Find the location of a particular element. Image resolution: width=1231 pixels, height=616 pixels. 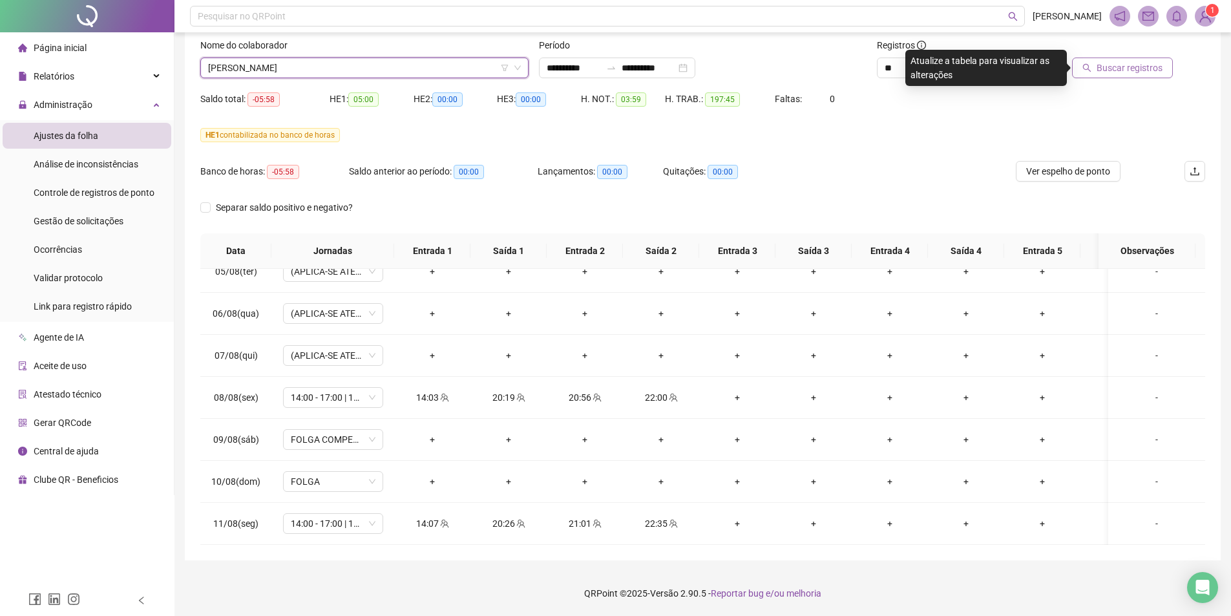

div: Quitações: is located at coordinates (726, 171).